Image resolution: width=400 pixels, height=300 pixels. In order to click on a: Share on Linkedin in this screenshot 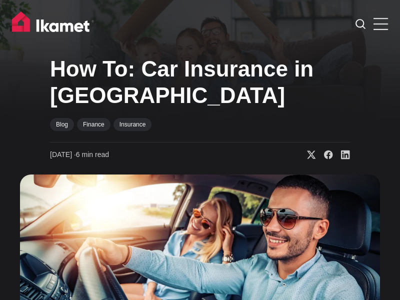, I will do `click(342, 155)`.